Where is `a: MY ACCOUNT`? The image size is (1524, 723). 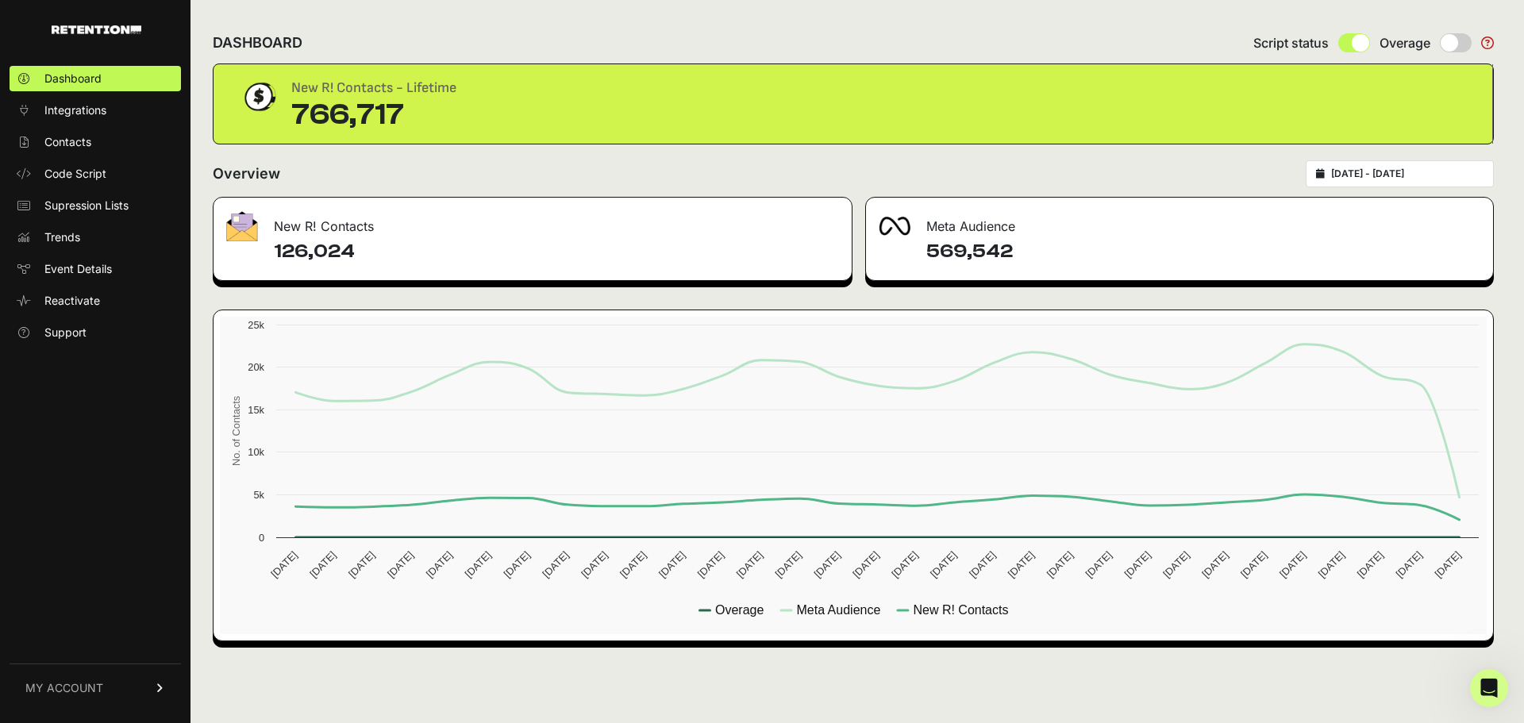
a: MY ACCOUNT is located at coordinates (95, 688).